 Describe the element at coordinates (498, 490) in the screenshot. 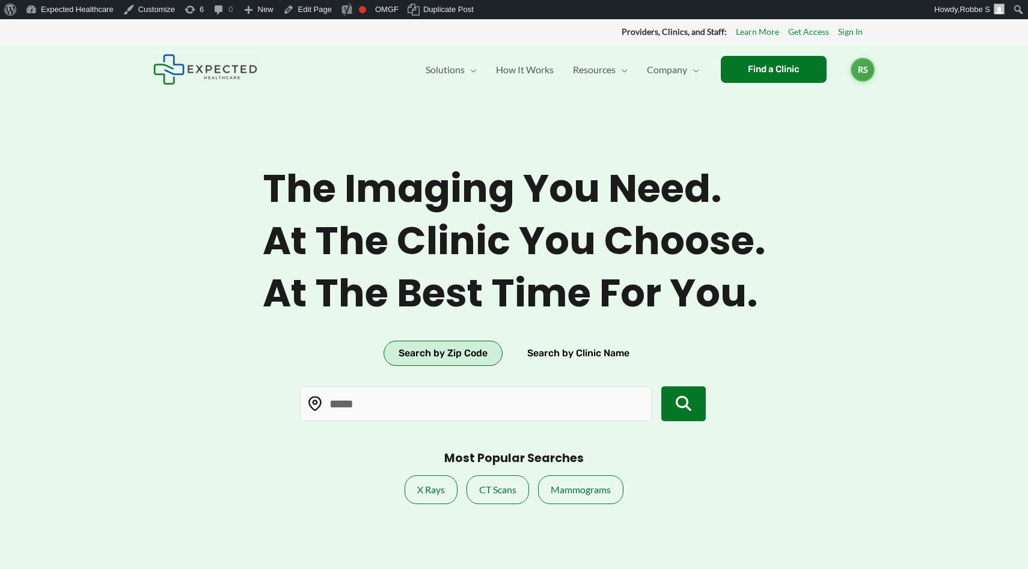

I see `a: CT Scans` at that location.